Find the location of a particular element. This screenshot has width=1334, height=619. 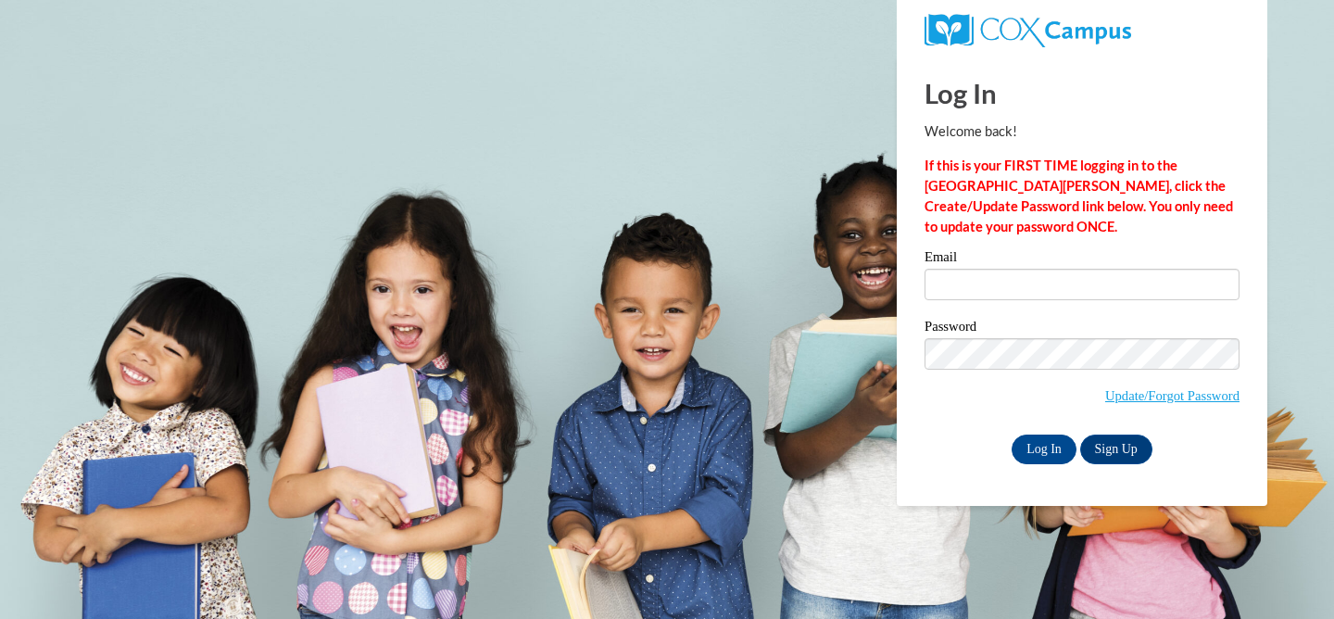

p: Welcome back! is located at coordinates (1082, 132).